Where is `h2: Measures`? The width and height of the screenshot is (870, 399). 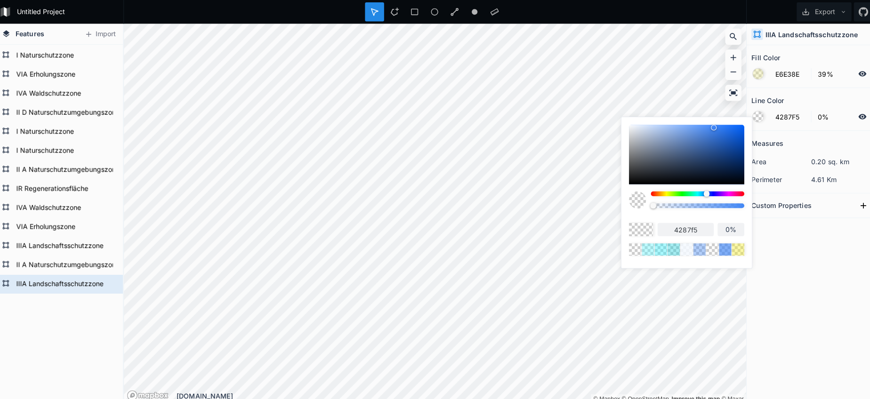
h2: Measures is located at coordinates (763, 141).